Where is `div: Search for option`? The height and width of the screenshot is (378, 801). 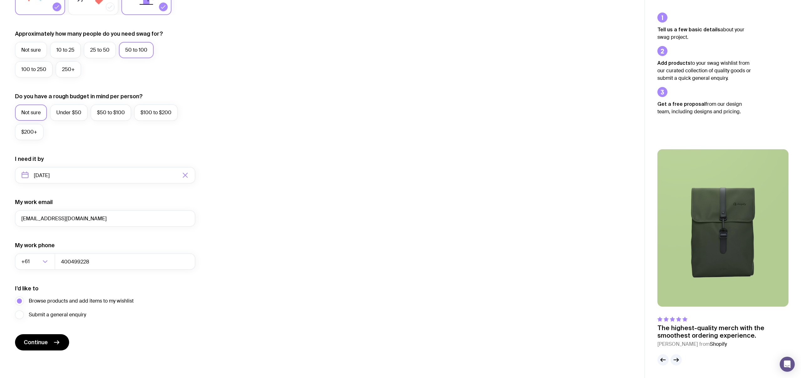 div: Search for option is located at coordinates (35, 261).